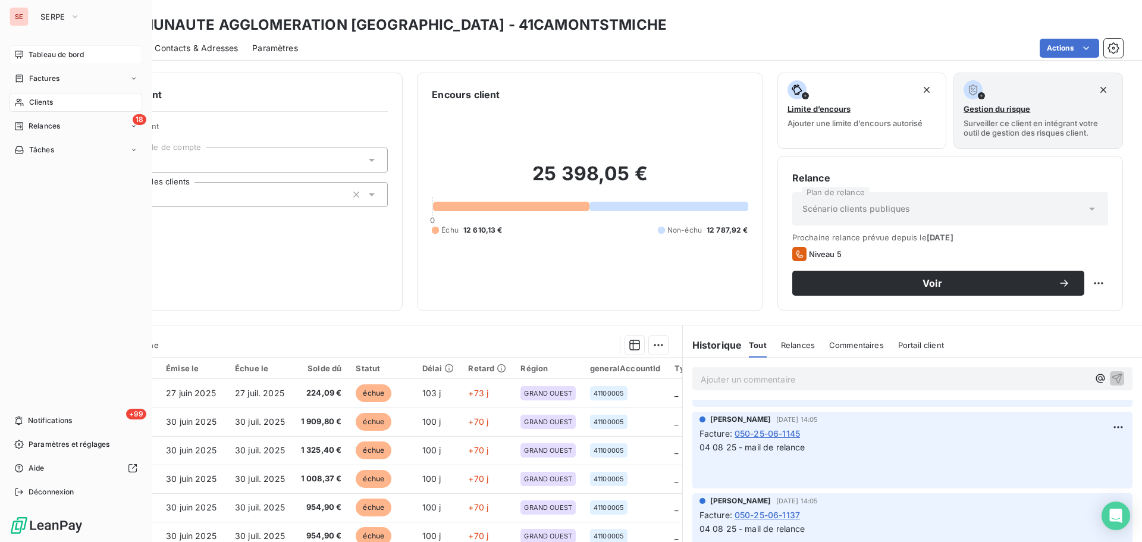  Describe the element at coordinates (76, 468) in the screenshot. I see `a: Aide` at that location.